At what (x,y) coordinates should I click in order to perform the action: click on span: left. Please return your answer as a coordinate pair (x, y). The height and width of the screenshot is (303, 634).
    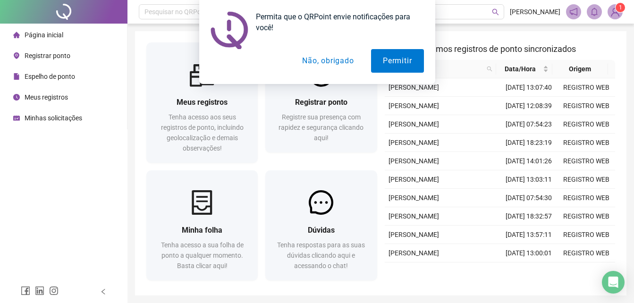
    Looking at the image, I should click on (103, 292).